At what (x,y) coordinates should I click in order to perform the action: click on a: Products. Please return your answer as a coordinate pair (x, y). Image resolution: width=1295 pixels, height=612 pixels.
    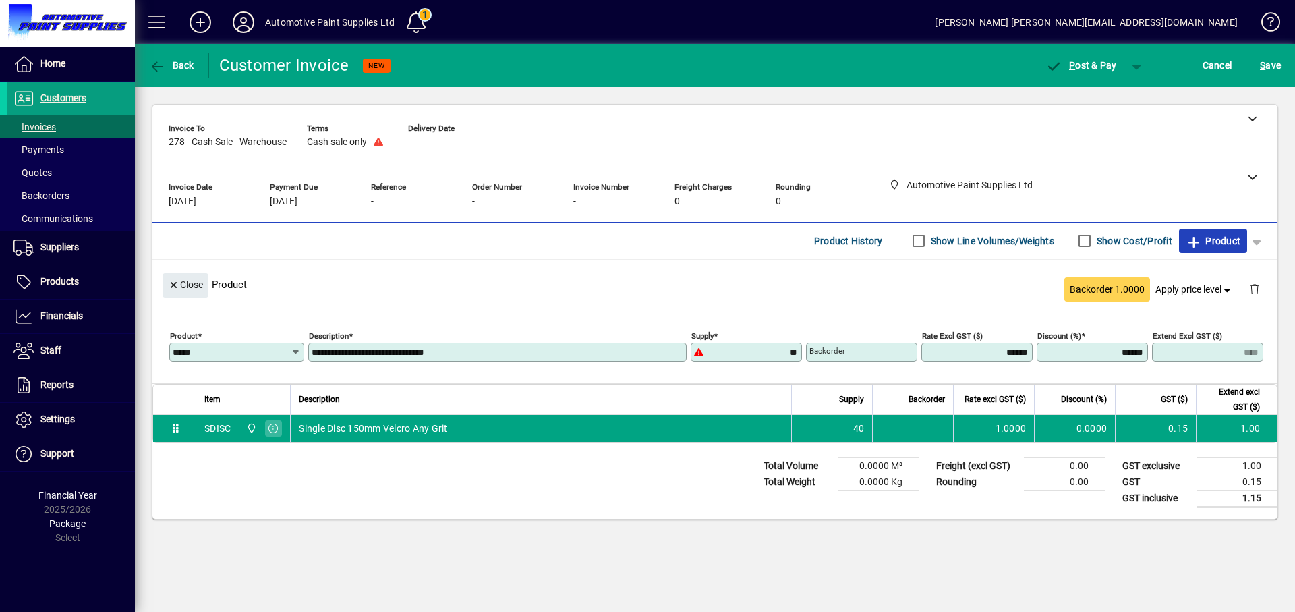
    Looking at the image, I should click on (71, 282).